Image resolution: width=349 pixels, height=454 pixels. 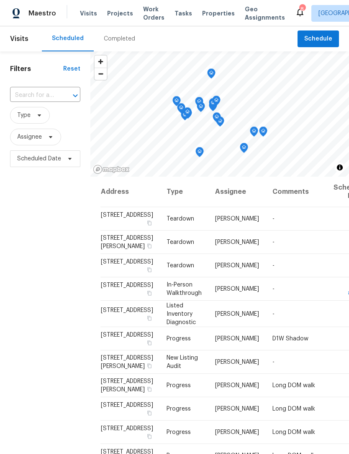 What do you see at coordinates (218, 13) in the screenshot?
I see `span: Properties` at bounding box center [218, 13].